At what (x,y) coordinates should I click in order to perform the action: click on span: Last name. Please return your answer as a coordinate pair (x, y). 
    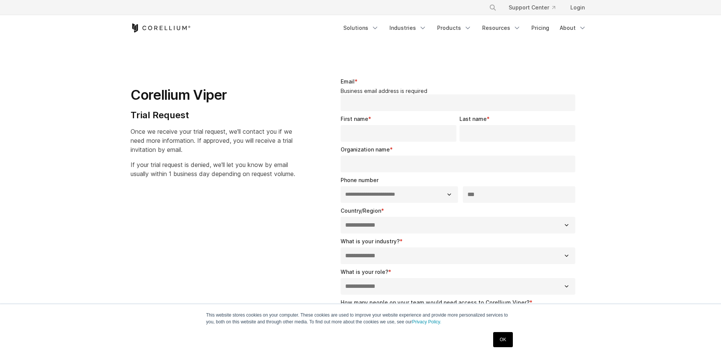
    Looking at the image, I should click on (473, 119).